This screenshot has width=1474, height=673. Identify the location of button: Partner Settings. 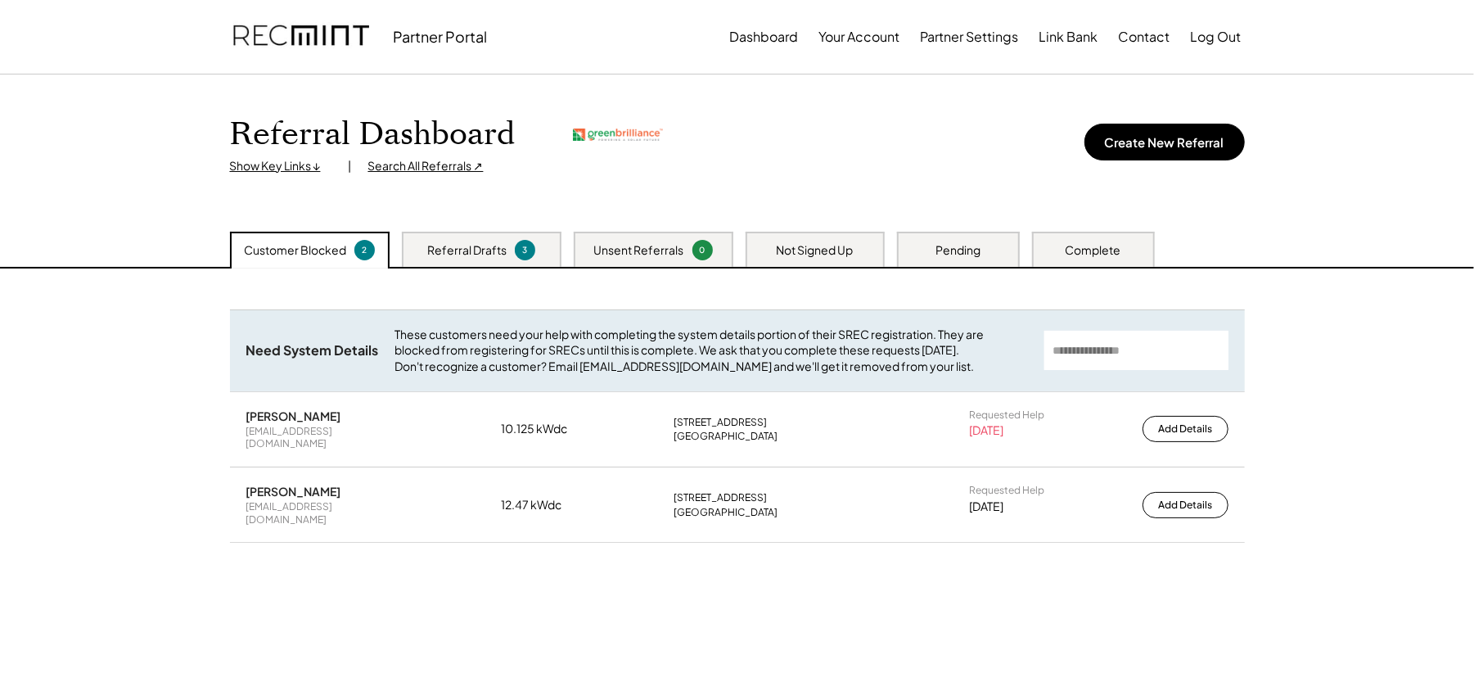
(970, 37).